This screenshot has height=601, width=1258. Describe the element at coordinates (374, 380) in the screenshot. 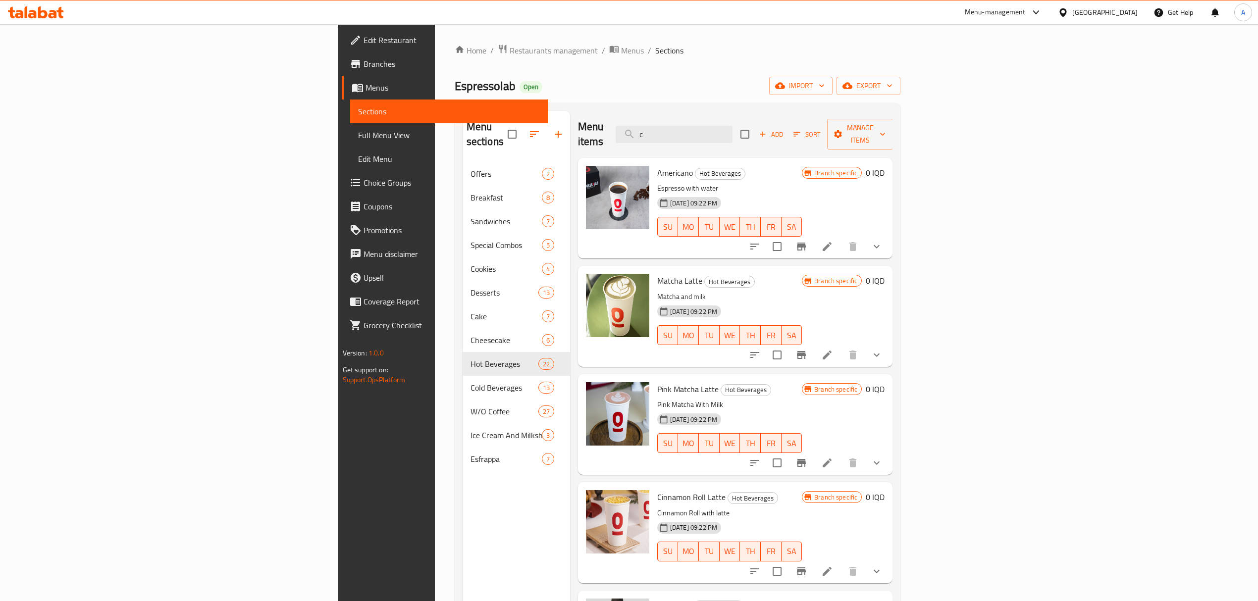

I see `a: Support.OpsPlatform` at that location.